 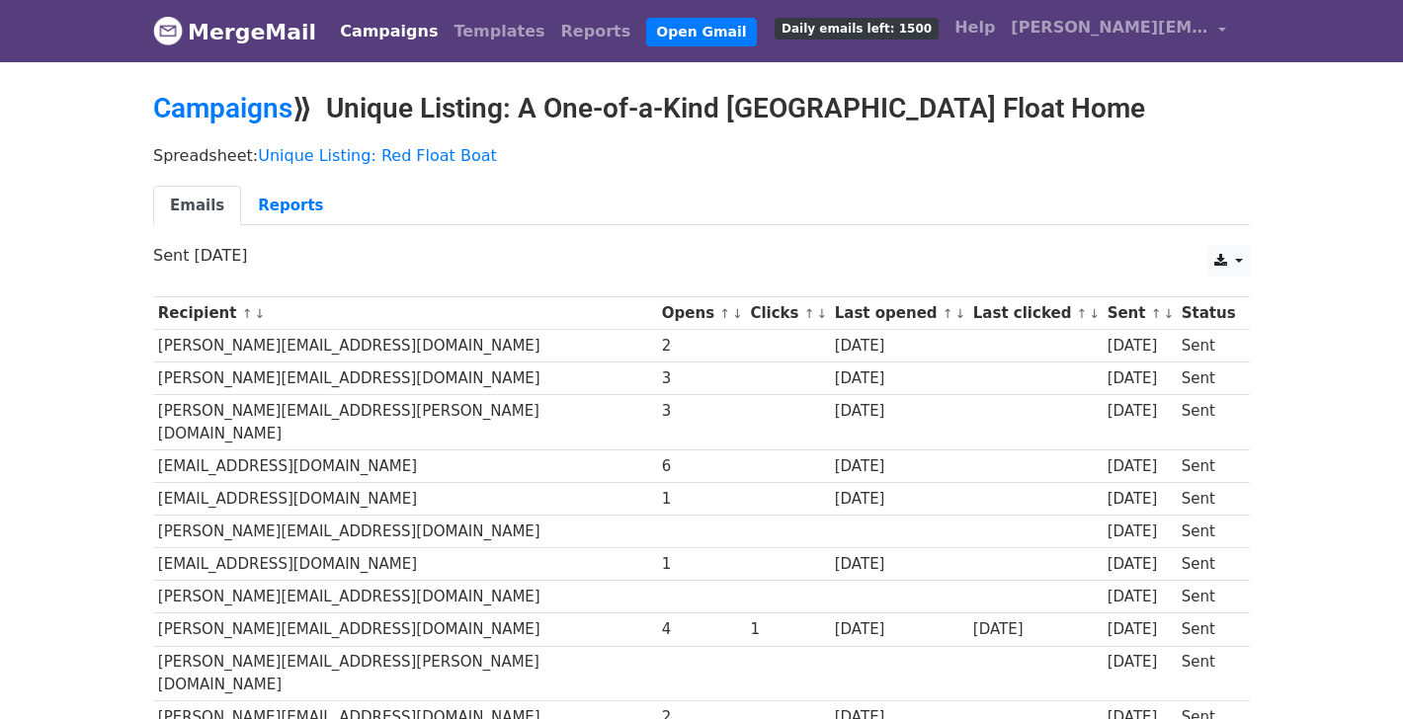 I want to click on th: Status, so click(x=1208, y=313).